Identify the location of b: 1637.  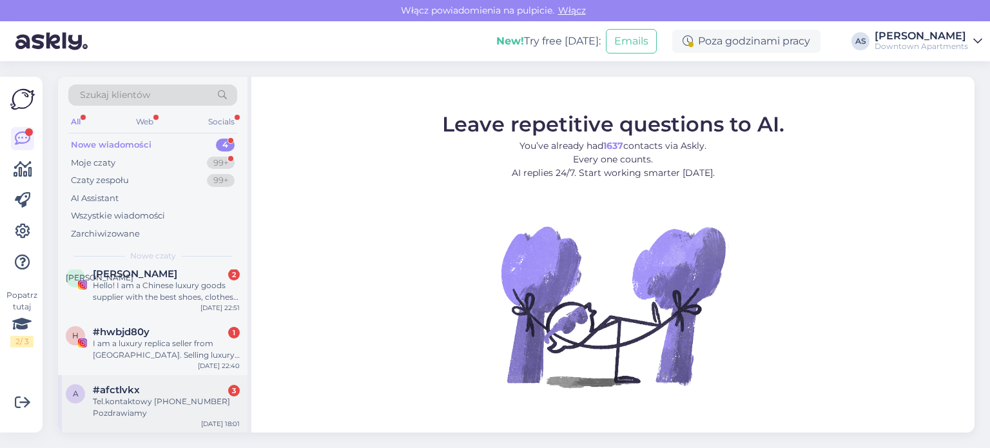
(613, 146).